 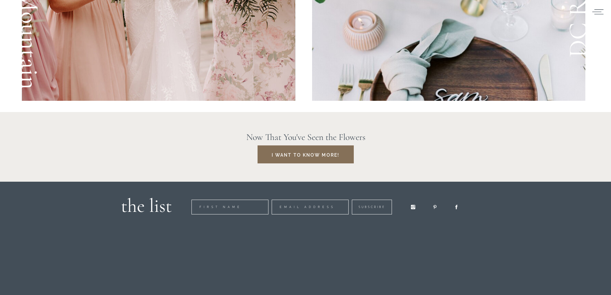 What do you see at coordinates (196, 27) in the screenshot?
I see `span: Subscribe` at bounding box center [196, 27].